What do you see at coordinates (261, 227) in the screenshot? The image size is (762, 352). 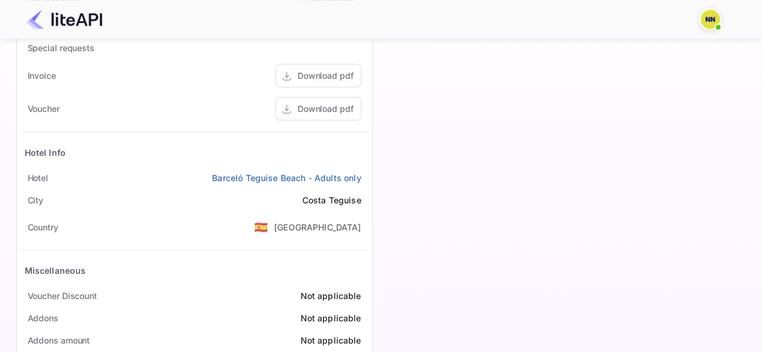 I see `span: United States` at bounding box center [261, 227].